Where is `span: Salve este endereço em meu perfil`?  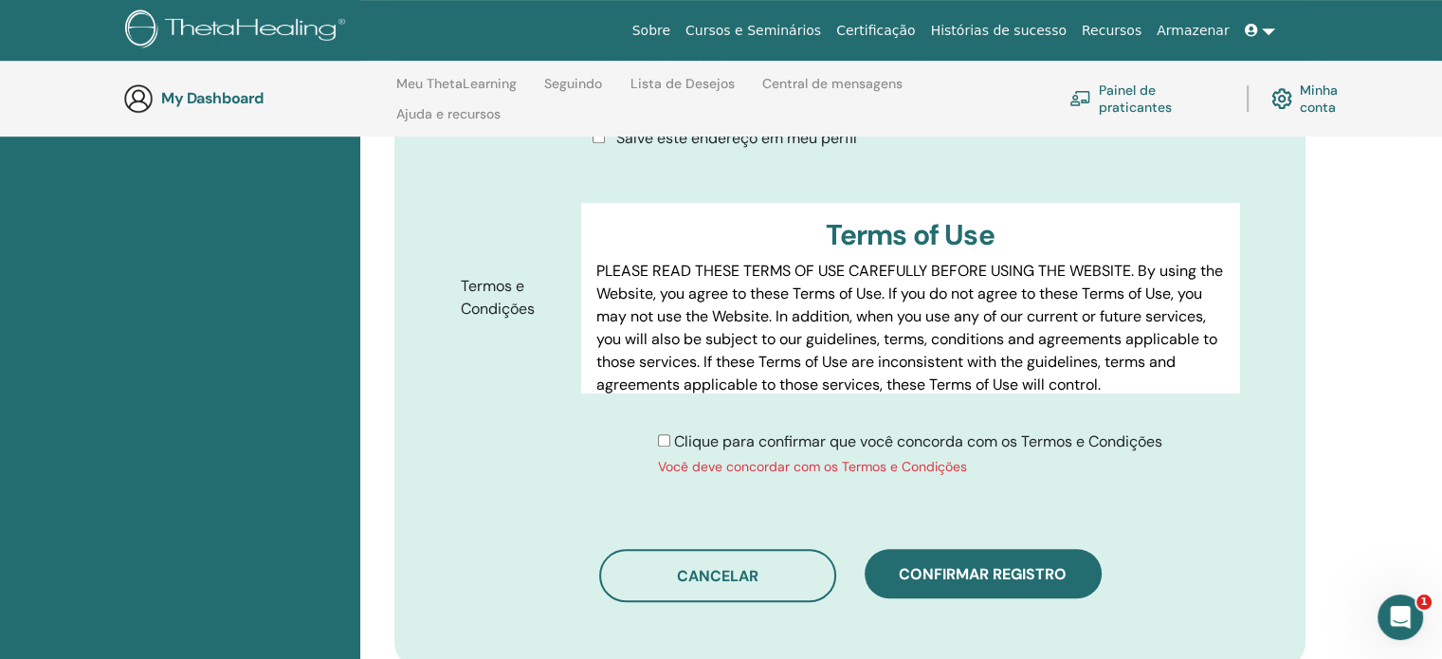
span: Salve este endereço em meu perfil is located at coordinates (736, 137).